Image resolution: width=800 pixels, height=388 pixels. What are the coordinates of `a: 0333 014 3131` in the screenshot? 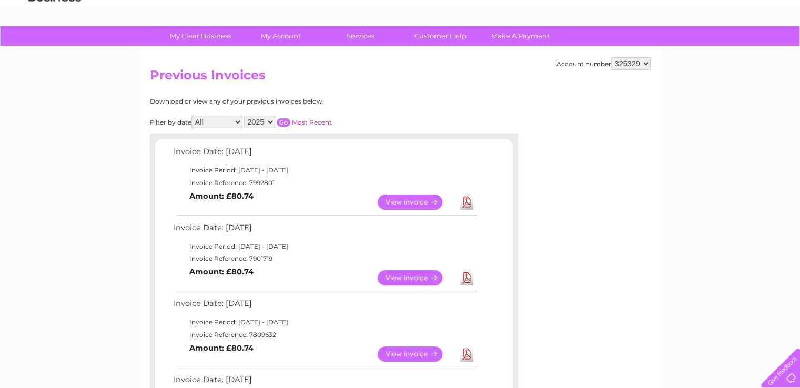 It's located at (638, 12).